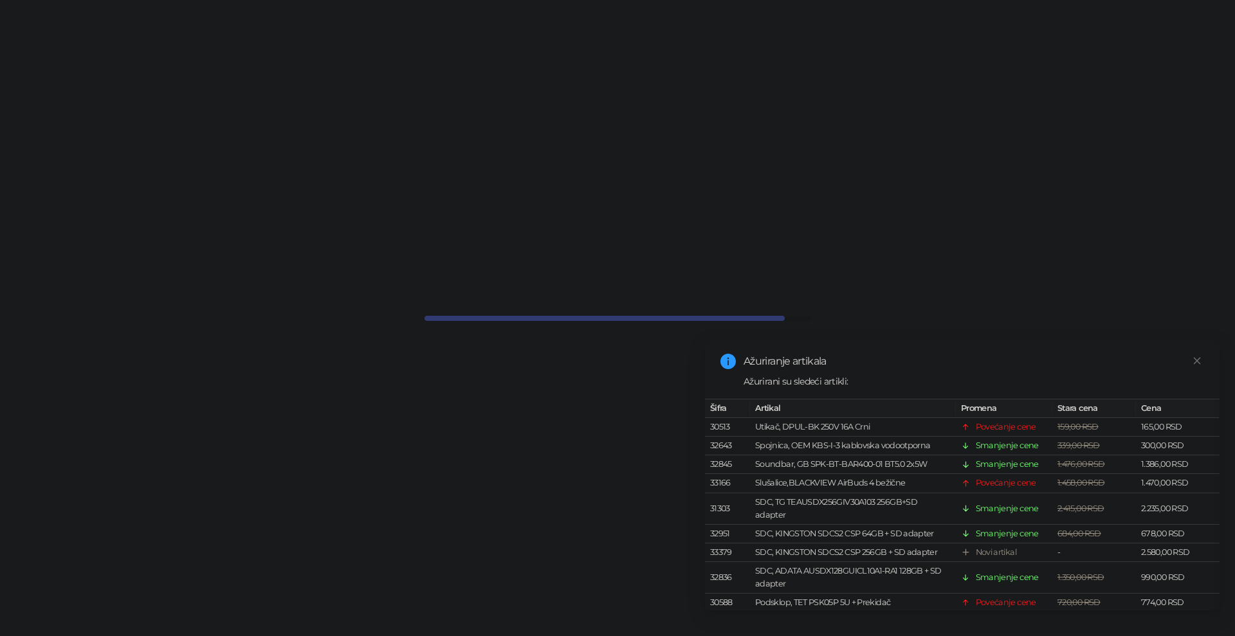  What do you see at coordinates (1079, 533) in the screenshot?
I see `span: 684,00 RSD` at bounding box center [1079, 533].